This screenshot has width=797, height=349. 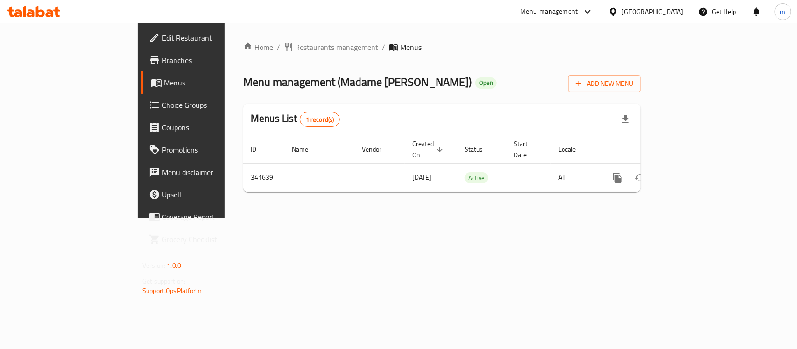 What do you see at coordinates (174, 266) in the screenshot?
I see `span: 1.0.0` at bounding box center [174, 266].